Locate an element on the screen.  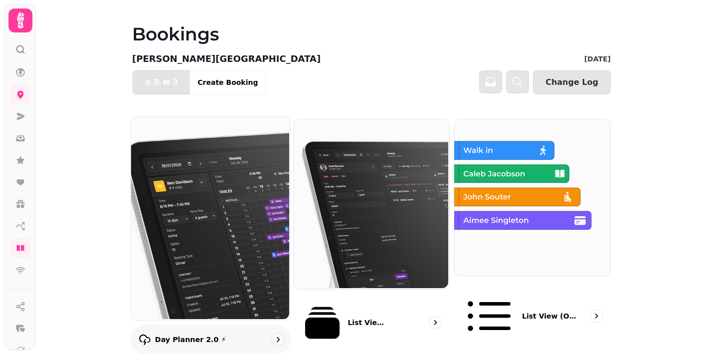
a: List View 2.0 ⚡ (New)List View 2.0 ⚡ (New) is located at coordinates (372, 235).